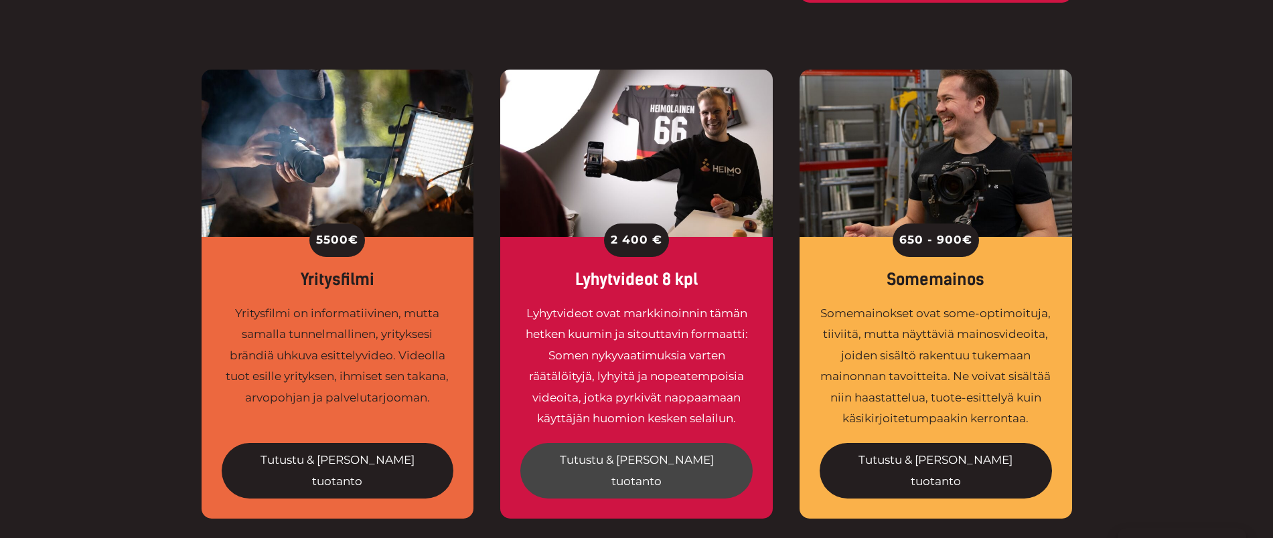  I want to click on img: Videokuvaaja William gimbal kädessä hymyilemässä asiakkaan varastotiloissa kuvauksissa., so click(936, 153).